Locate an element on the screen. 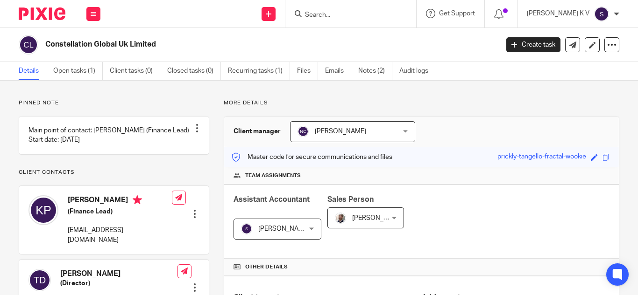 This screenshot has height=295, width=638. h2: Constellation Global Uk Limited is located at coordinates (224, 44).